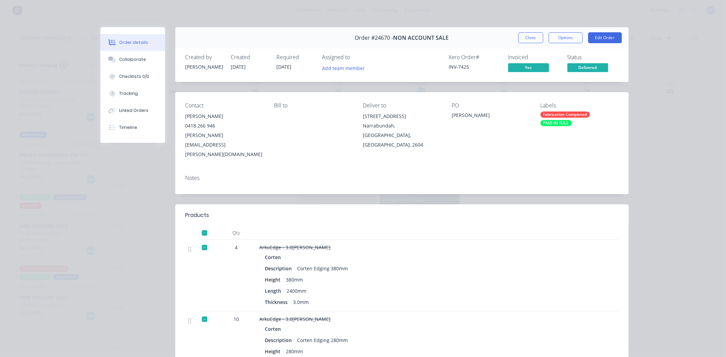 The width and height of the screenshot is (726, 357). Describe the element at coordinates (132, 60) in the screenshot. I see `div: Collaborate` at that location.